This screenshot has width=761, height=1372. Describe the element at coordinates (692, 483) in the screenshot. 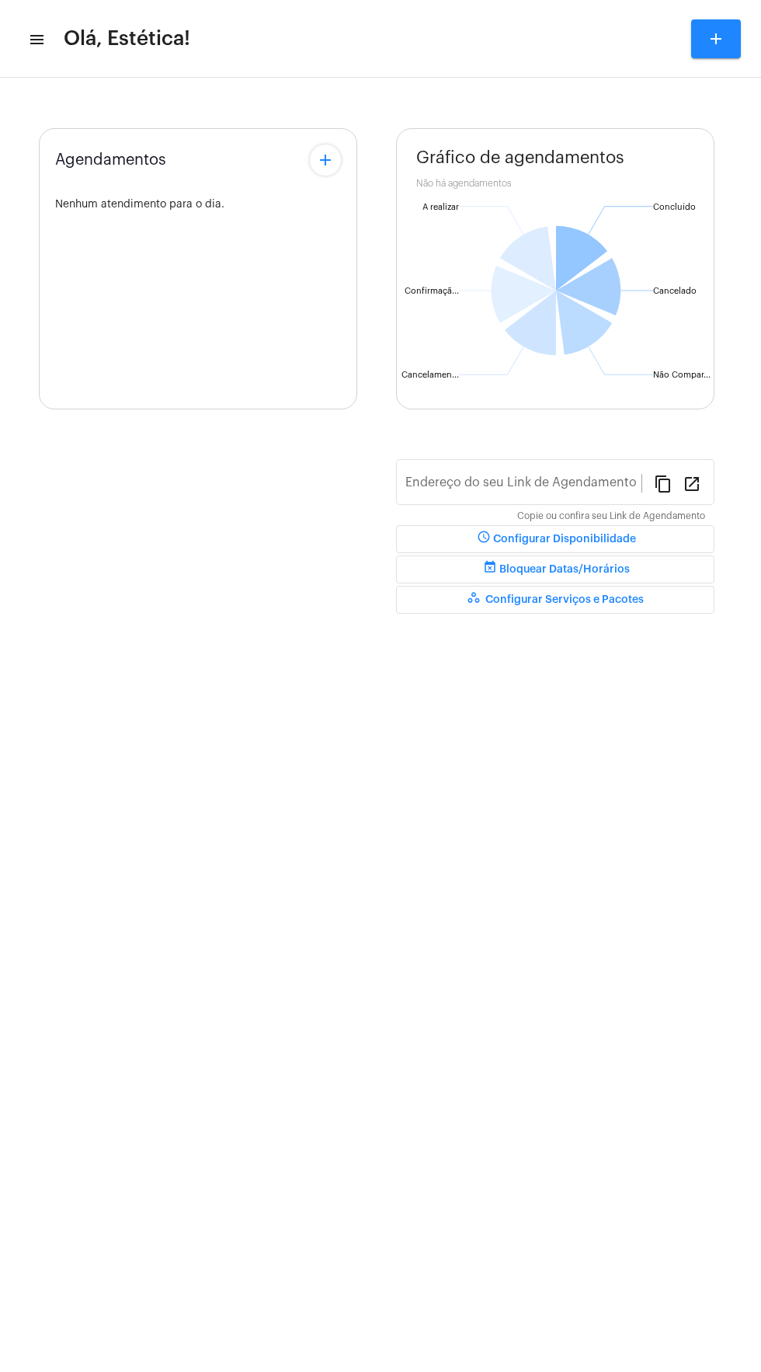

I see `mat-icon: open_in_new` at that location.